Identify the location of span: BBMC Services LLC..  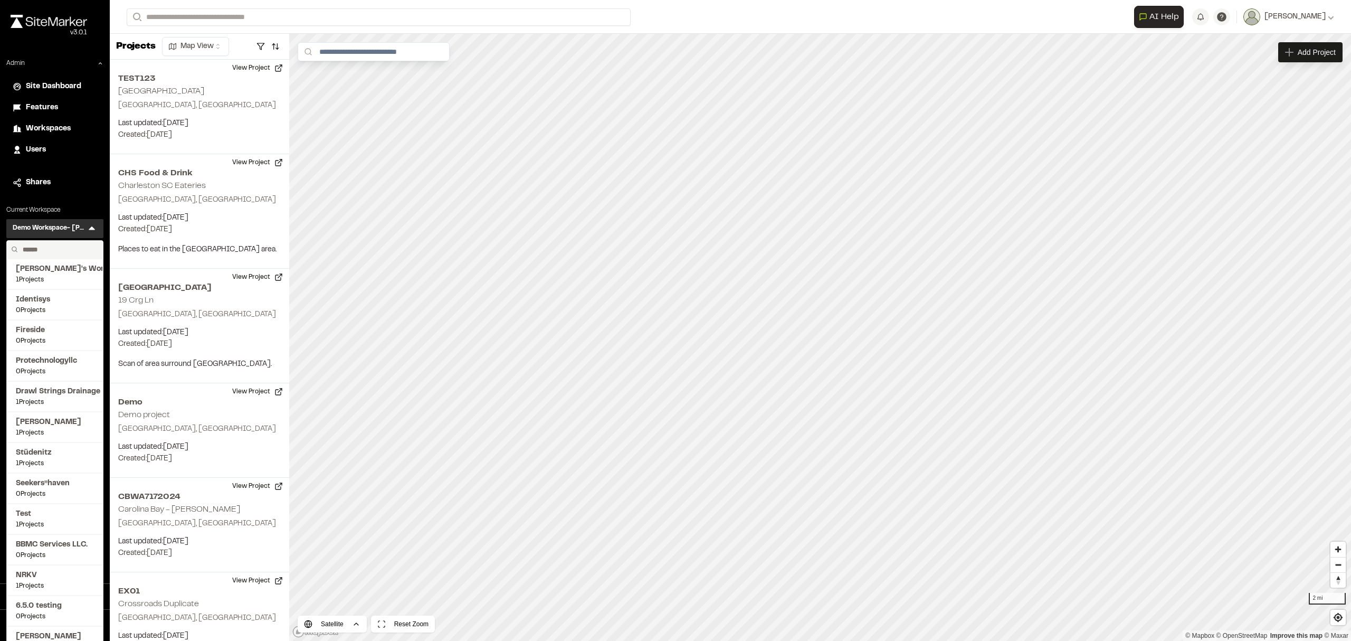
(55, 545).